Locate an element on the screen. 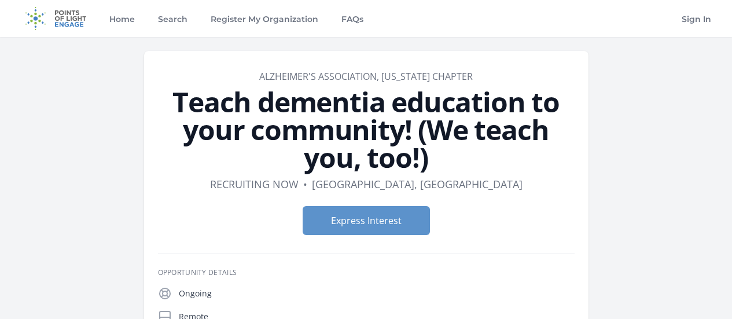  h1: Teach dementia education to your community! (We teach you, too!) is located at coordinates (366, 130).